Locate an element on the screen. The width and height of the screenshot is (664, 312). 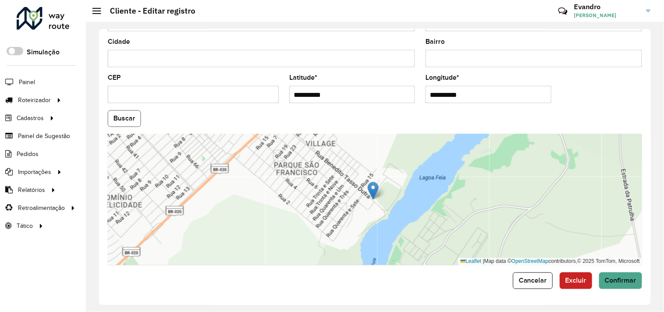
h2: Cliente - Editar registro is located at coordinates (148, 11).